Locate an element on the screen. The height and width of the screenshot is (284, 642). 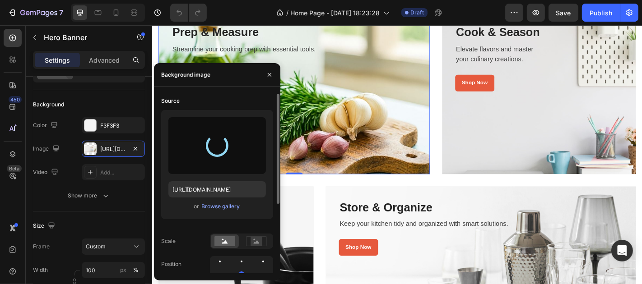
div: Add... is located at coordinates (121, 173).